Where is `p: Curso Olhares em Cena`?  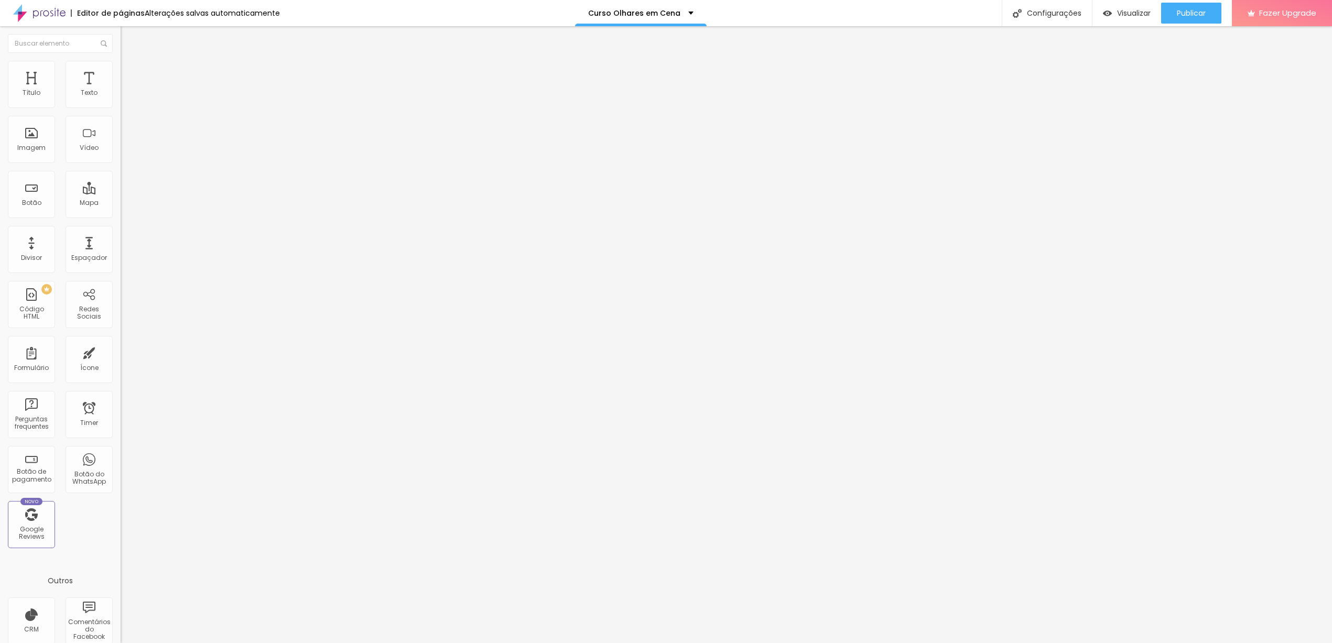 p: Curso Olhares em Cena is located at coordinates (634, 13).